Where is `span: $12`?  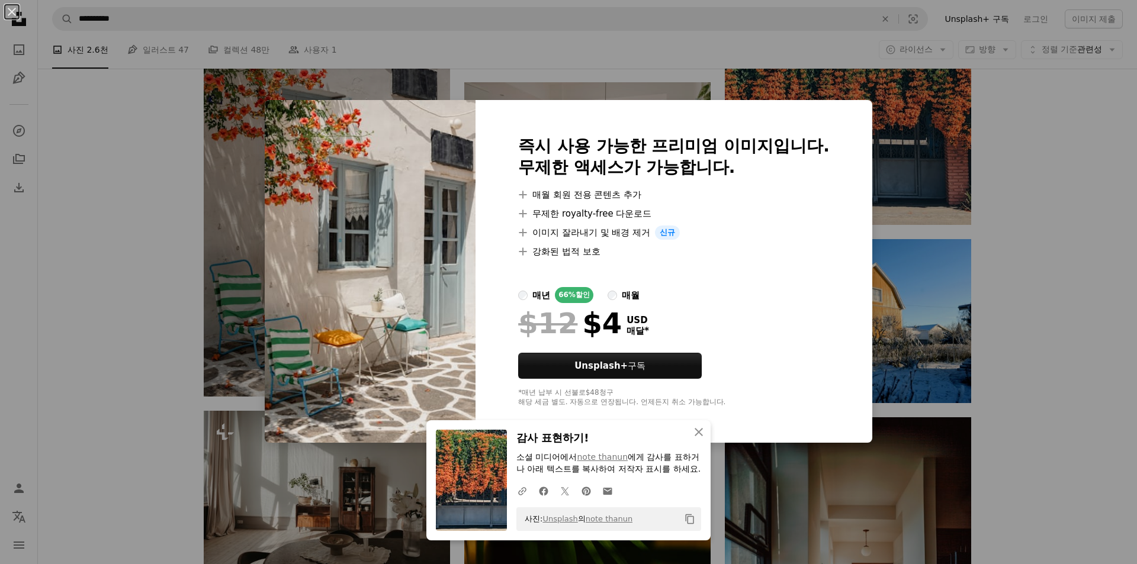 span: $12 is located at coordinates (548, 323).